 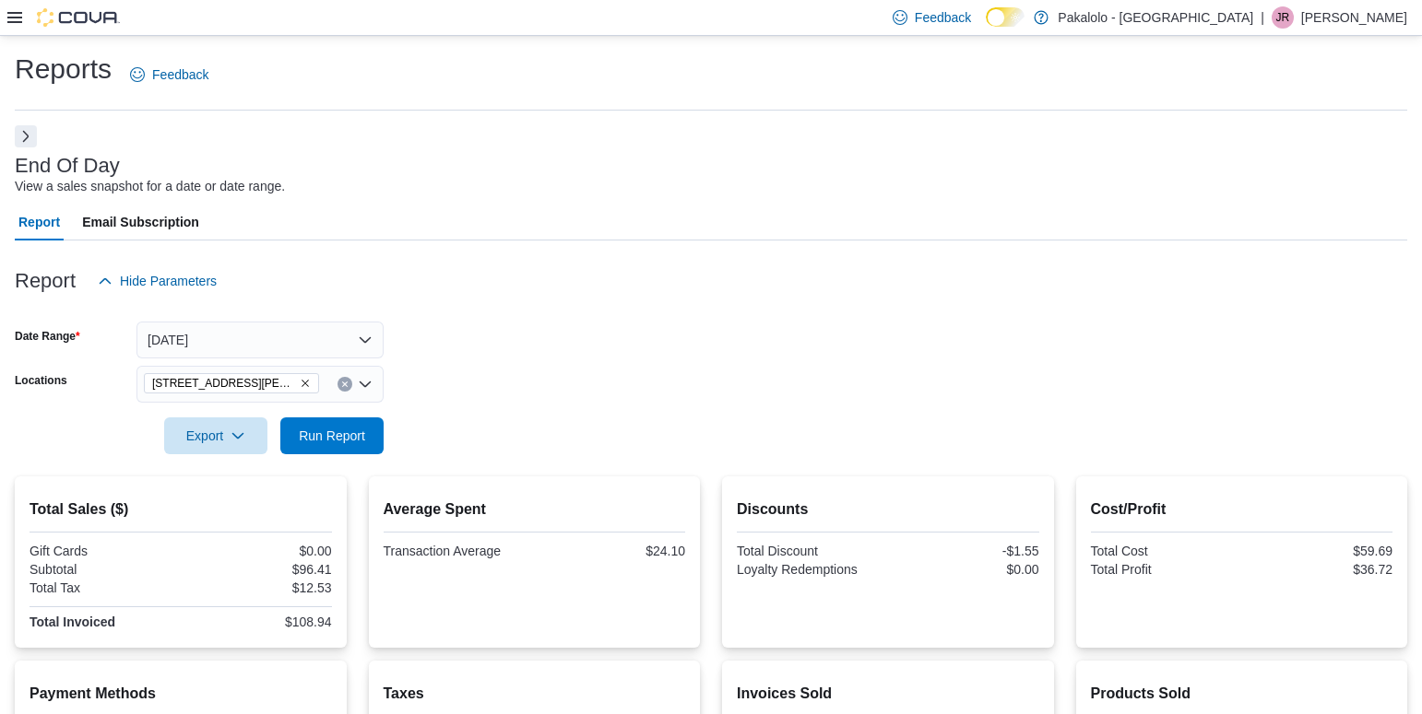 What do you see at coordinates (1242, 694) in the screenshot?
I see `h2: Products Sold` at bounding box center [1242, 694].